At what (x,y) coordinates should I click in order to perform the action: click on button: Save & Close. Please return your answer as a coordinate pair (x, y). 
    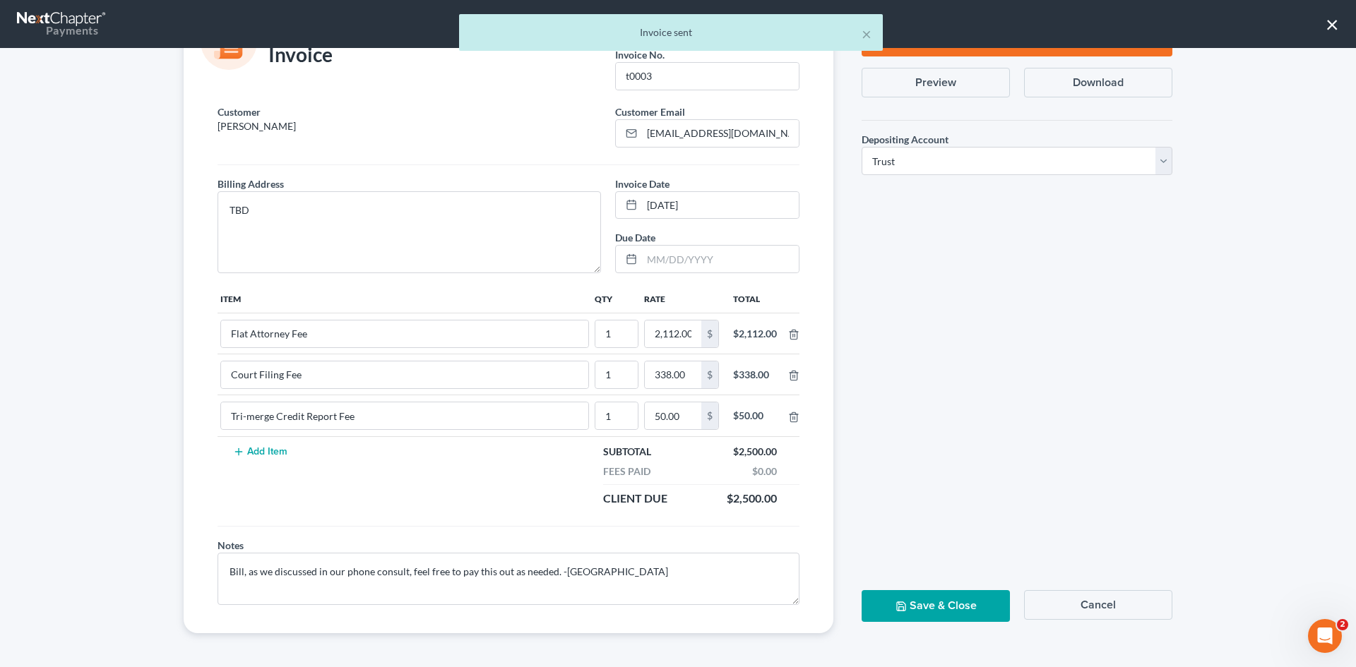
    Looking at the image, I should click on (936, 606).